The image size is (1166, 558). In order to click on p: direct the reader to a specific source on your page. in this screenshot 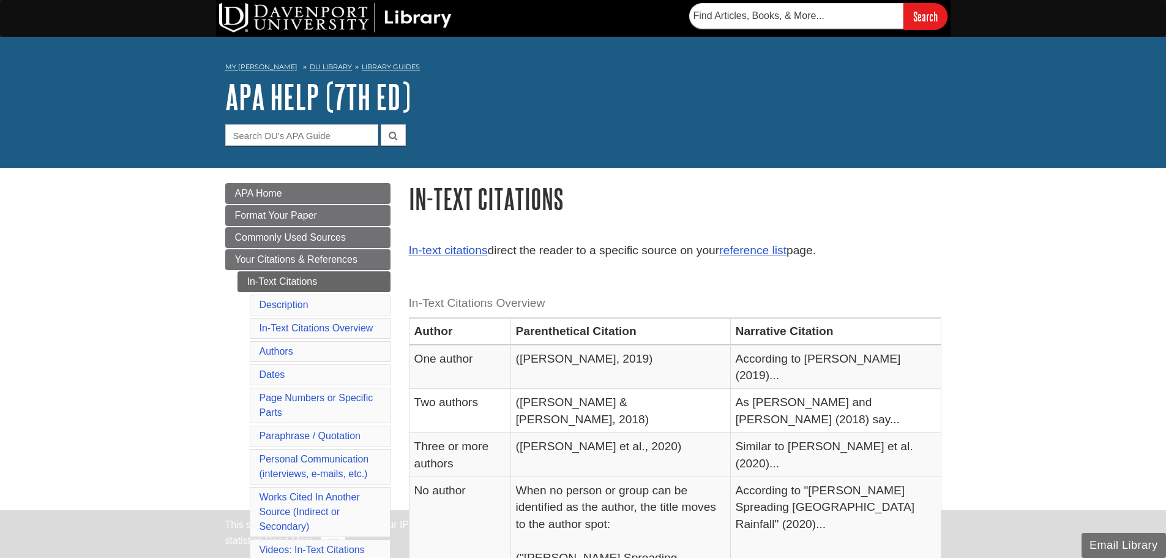, I will do `click(675, 250)`.